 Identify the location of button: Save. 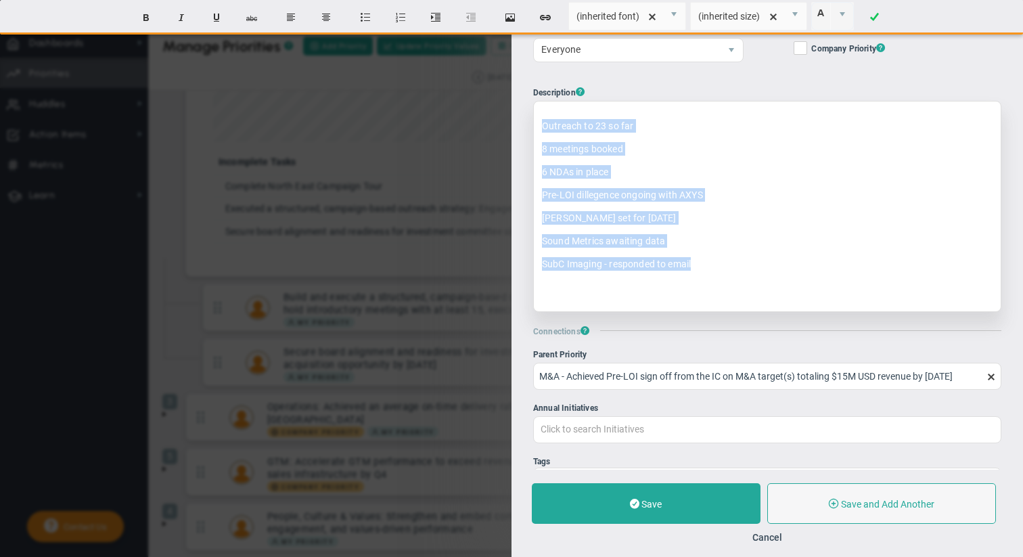
(646, 503).